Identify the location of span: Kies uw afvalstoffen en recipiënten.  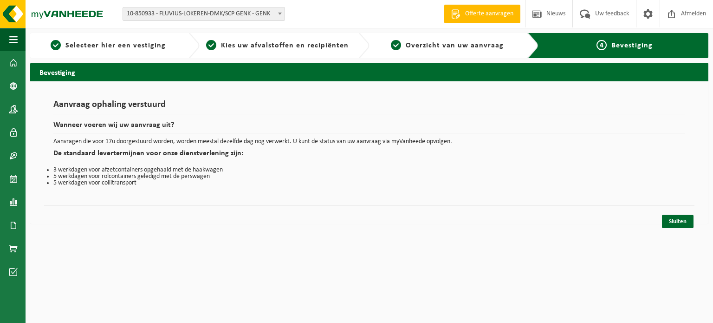
(285, 46).